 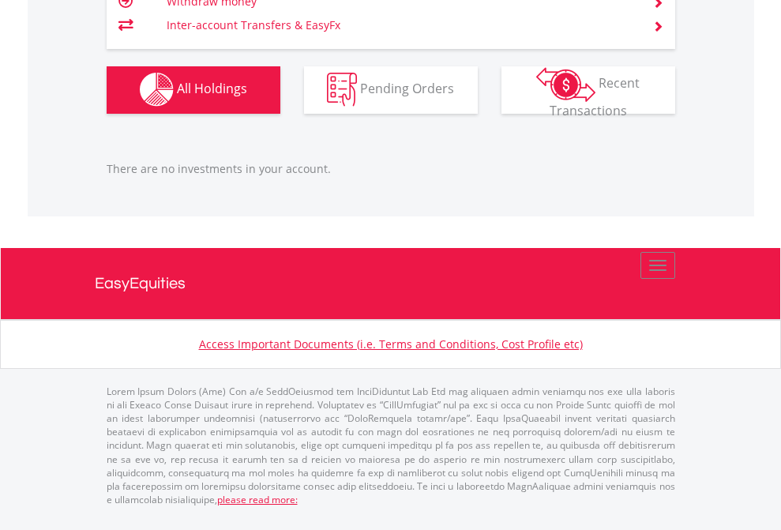 I want to click on button: Recent Transactions, so click(x=589, y=90).